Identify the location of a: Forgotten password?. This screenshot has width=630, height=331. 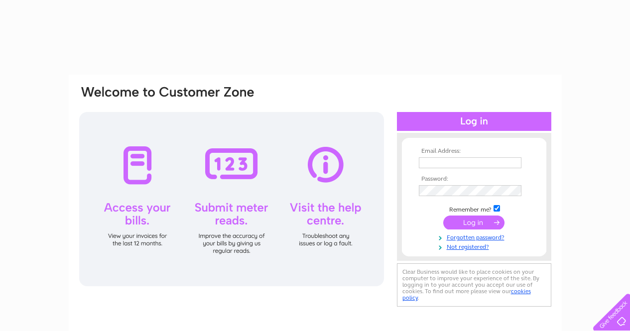
(475, 236).